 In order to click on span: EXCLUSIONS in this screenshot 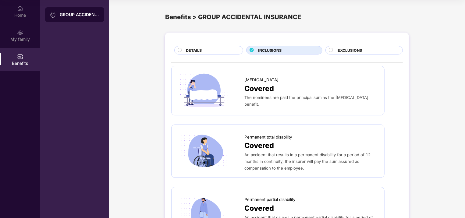, I will do `click(350, 50)`.